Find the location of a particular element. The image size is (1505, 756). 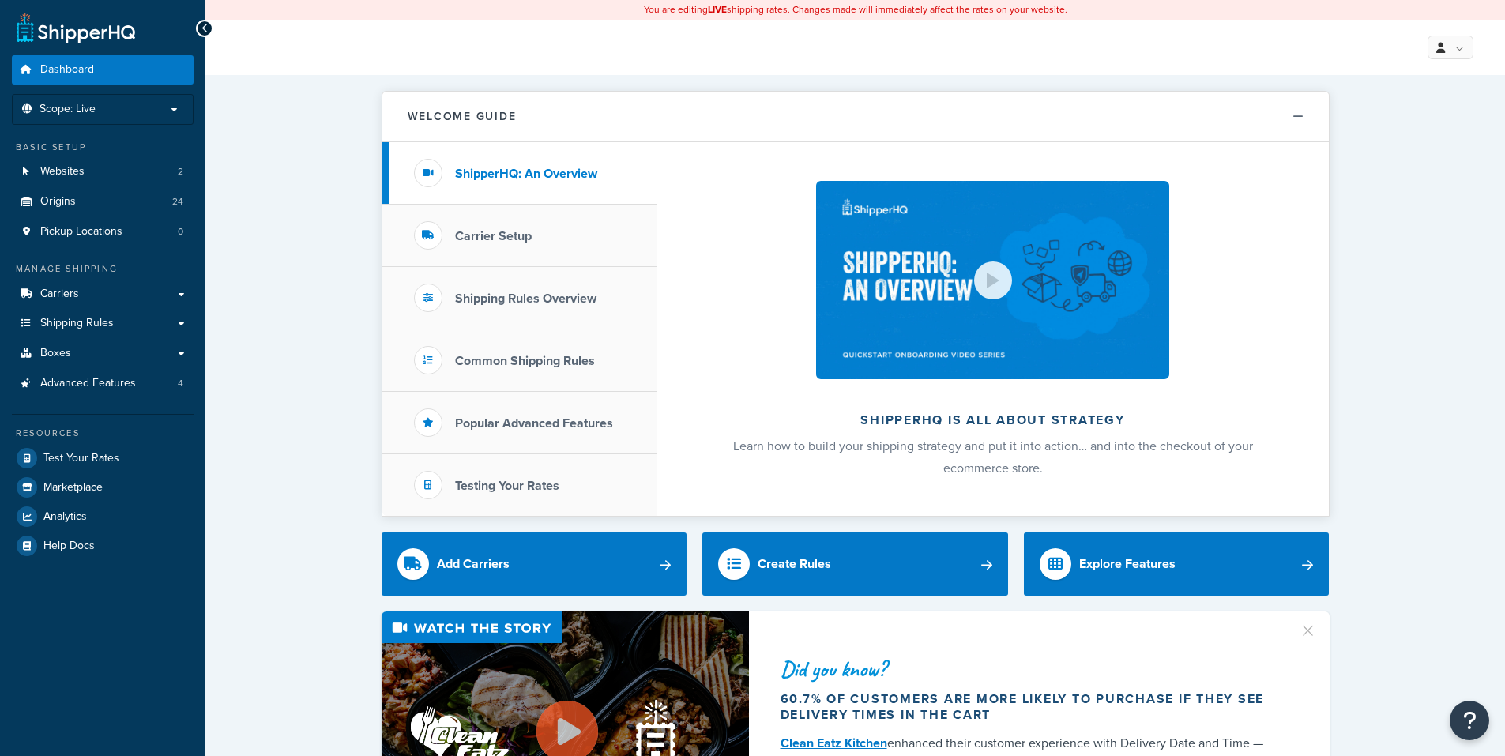

span: 24 is located at coordinates (178, 202).